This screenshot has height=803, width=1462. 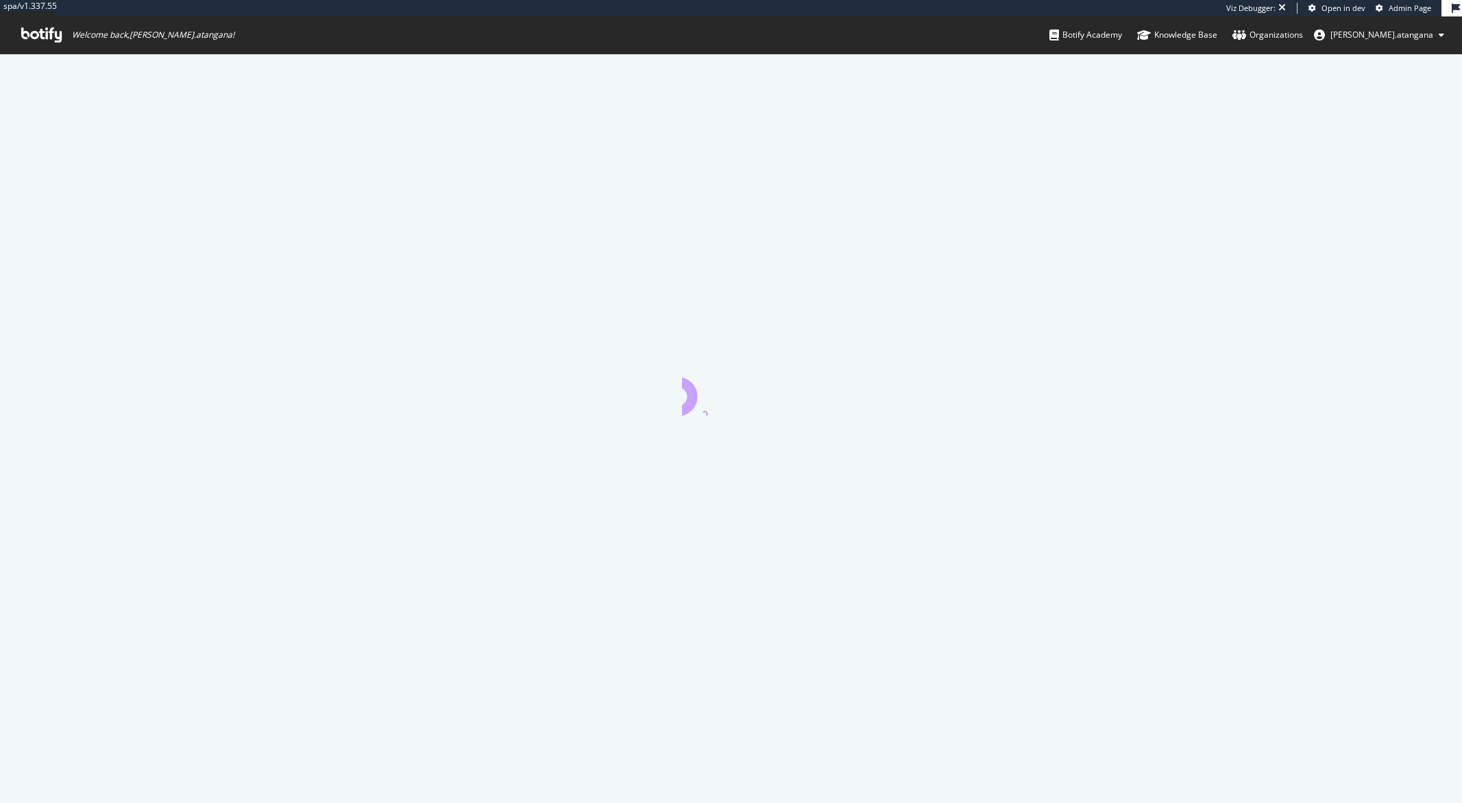 I want to click on div: Viz Debugger:, so click(x=1251, y=8).